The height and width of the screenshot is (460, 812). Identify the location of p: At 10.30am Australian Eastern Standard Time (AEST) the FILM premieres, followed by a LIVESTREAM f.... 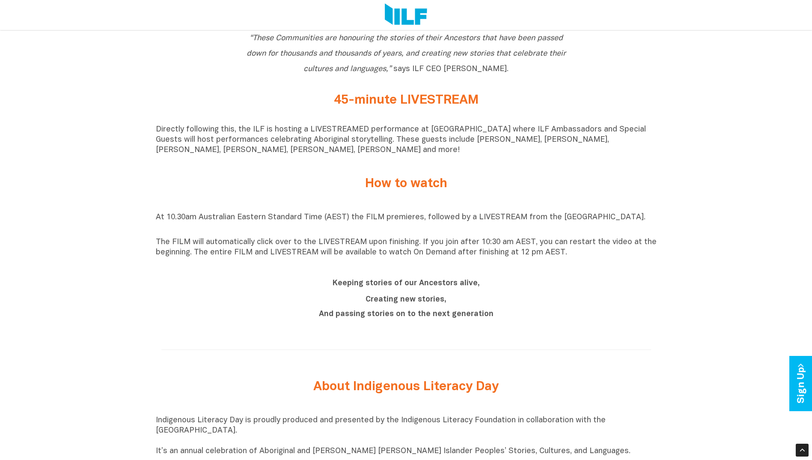
(406, 223).